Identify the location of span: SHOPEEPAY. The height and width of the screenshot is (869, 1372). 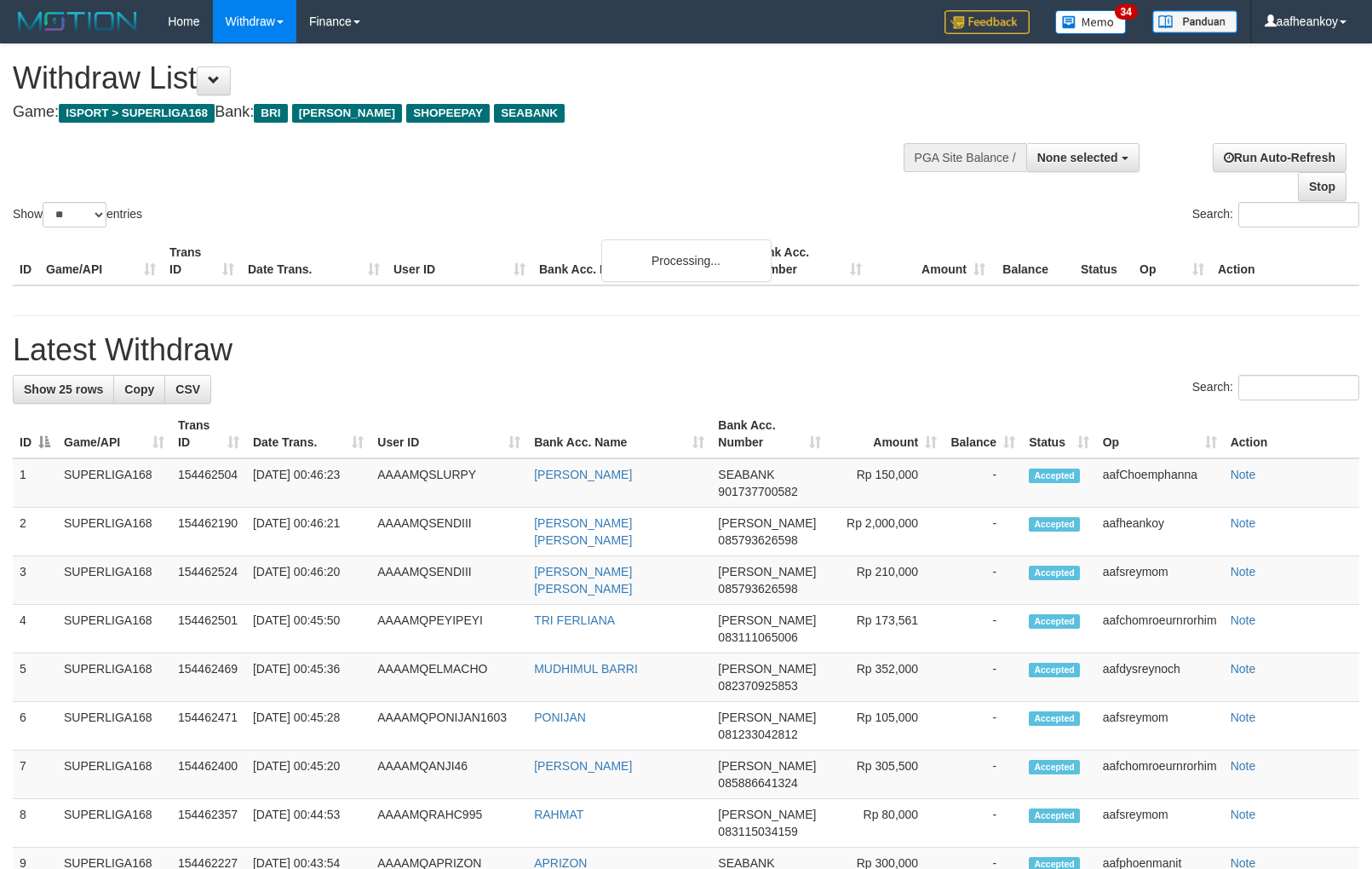
(448, 113).